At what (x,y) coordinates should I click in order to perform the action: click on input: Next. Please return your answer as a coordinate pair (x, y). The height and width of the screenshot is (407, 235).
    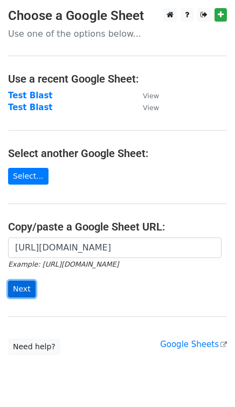
    Looking at the image, I should click on (22, 289).